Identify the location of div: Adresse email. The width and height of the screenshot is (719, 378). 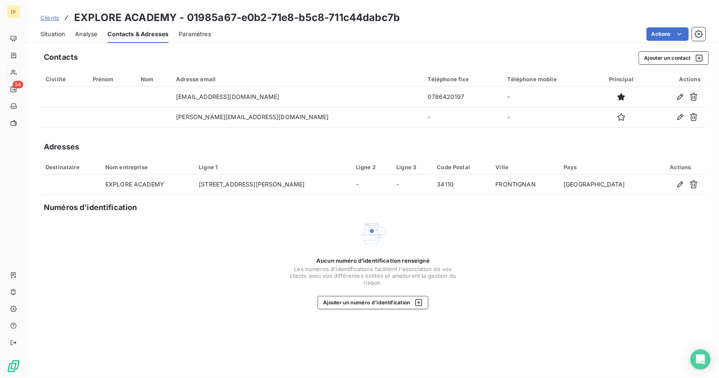
(296, 79).